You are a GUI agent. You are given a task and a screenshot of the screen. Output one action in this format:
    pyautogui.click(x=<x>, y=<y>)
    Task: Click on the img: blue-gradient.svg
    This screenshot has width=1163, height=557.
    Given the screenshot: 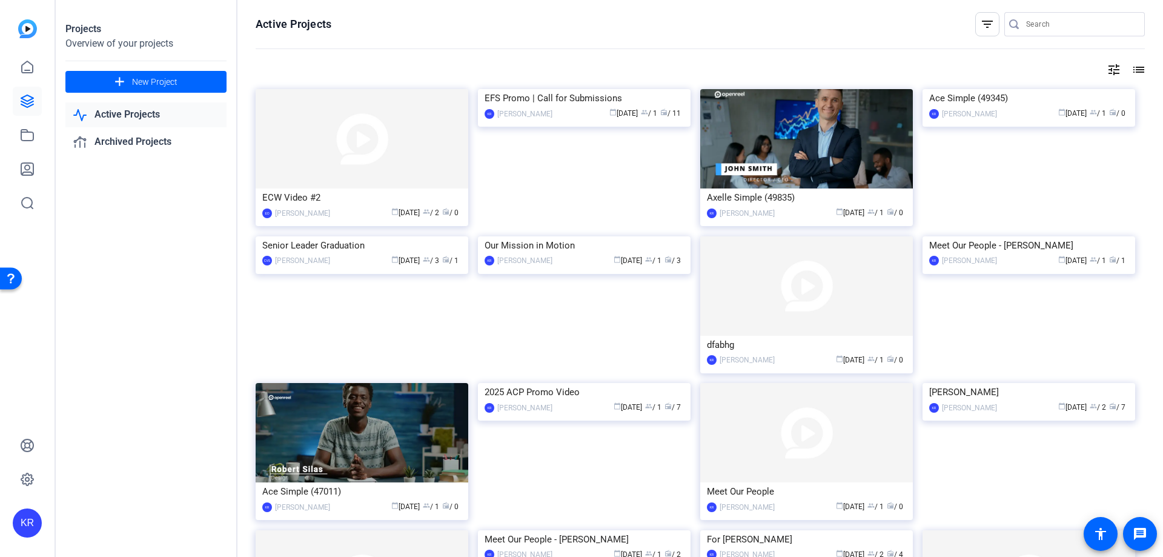 What is the action you would take?
    pyautogui.click(x=27, y=28)
    